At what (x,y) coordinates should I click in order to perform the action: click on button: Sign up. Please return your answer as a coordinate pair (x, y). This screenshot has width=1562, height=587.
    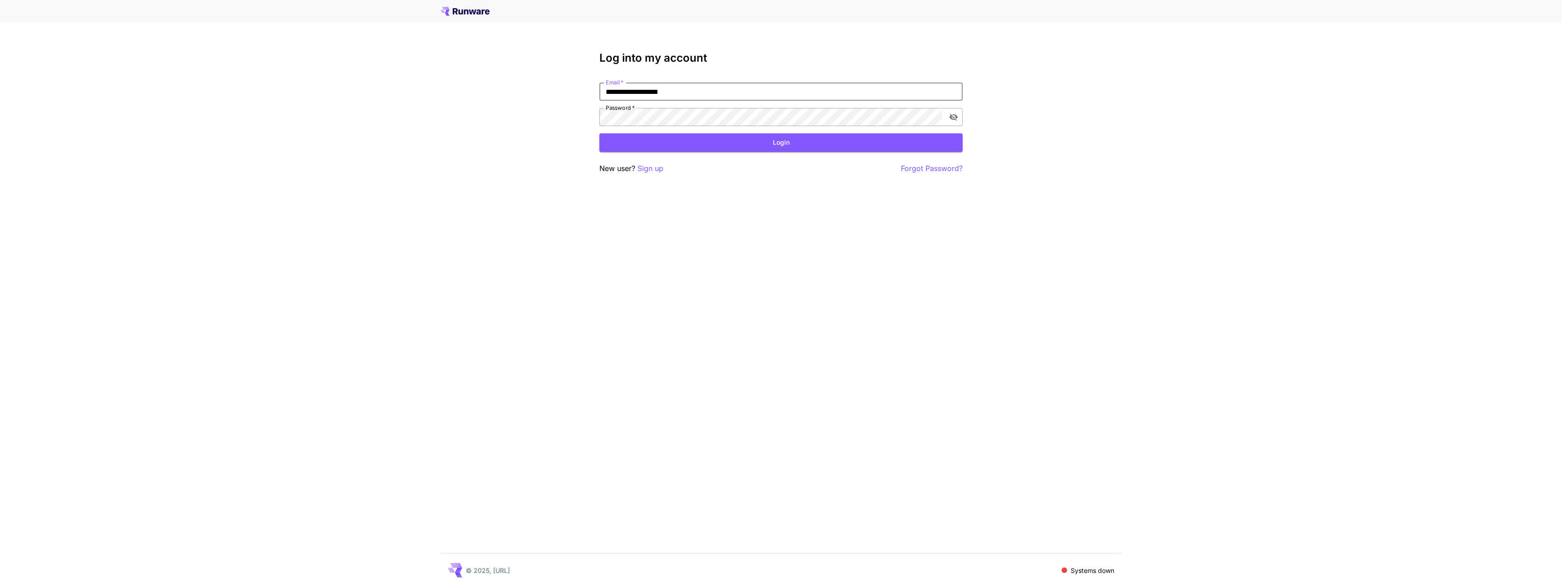
    Looking at the image, I should click on (650, 168).